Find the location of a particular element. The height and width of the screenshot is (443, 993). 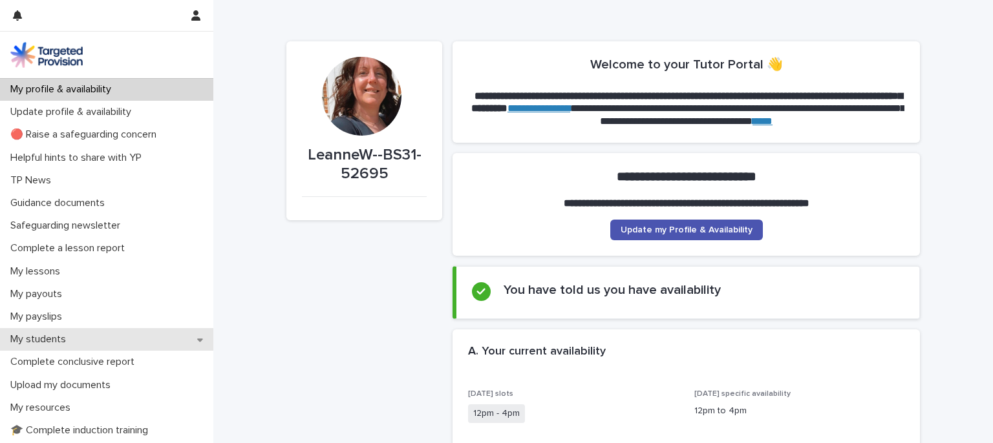

p: My resources is located at coordinates (43, 408).